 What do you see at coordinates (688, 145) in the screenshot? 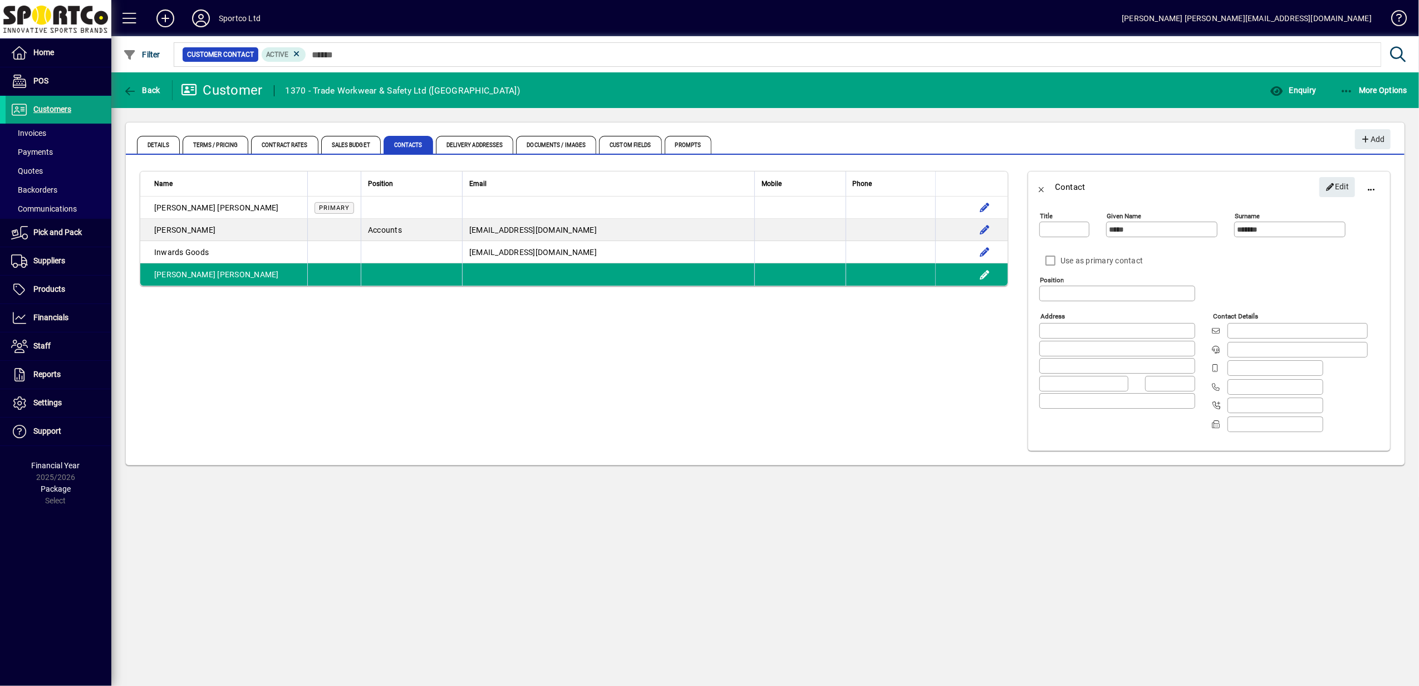
I see `span: Prompts` at bounding box center [688, 145].